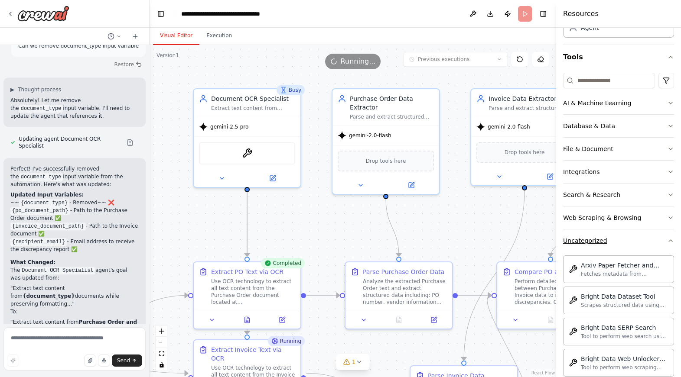  I want to click on span: Updating agent Document OCR Specialist, so click(69, 143).